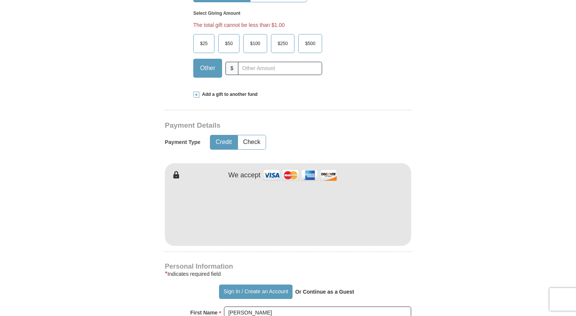 The width and height of the screenshot is (576, 316). Describe the element at coordinates (300, 175) in the screenshot. I see `img: credit cards accepted` at that location.